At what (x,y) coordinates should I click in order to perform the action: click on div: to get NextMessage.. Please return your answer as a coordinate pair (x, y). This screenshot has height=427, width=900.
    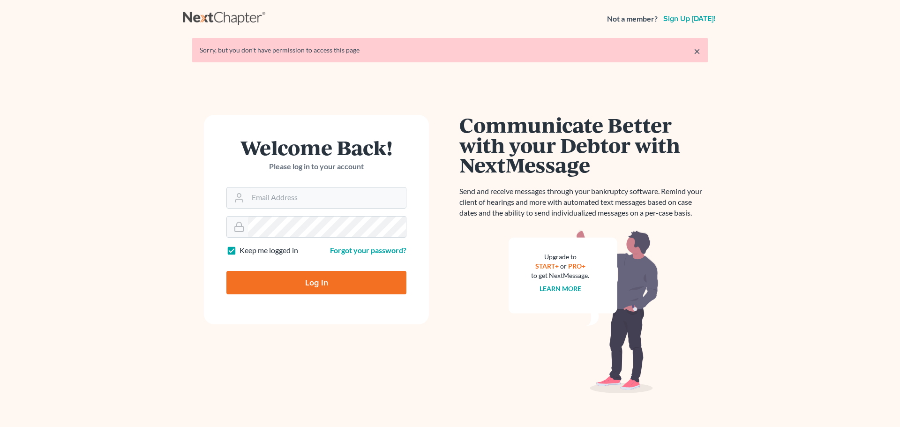
    Looking at the image, I should click on (560, 276).